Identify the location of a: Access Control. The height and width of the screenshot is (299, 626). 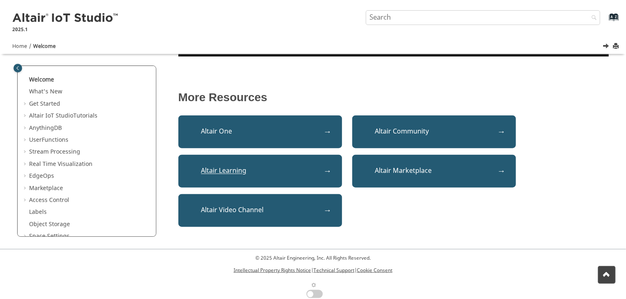
(49, 200).